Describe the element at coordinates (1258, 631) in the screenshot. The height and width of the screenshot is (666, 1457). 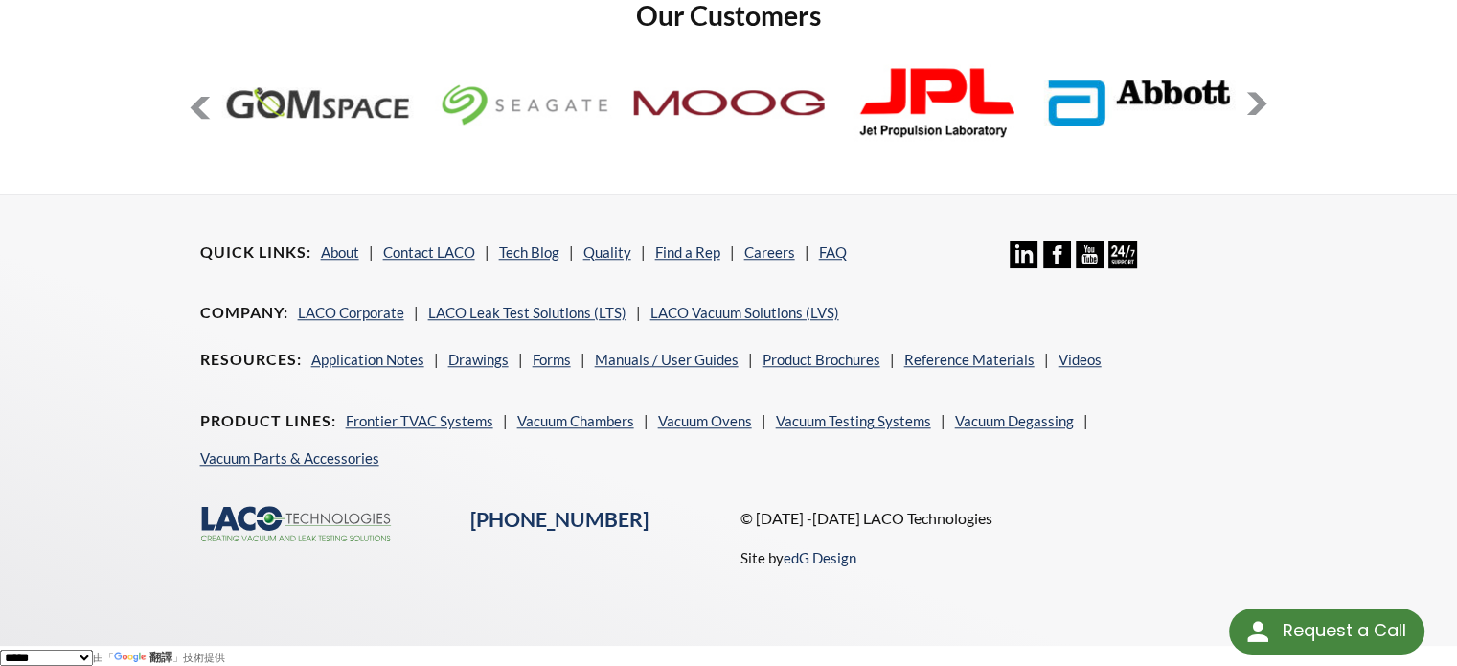
I see `img: round button` at that location.